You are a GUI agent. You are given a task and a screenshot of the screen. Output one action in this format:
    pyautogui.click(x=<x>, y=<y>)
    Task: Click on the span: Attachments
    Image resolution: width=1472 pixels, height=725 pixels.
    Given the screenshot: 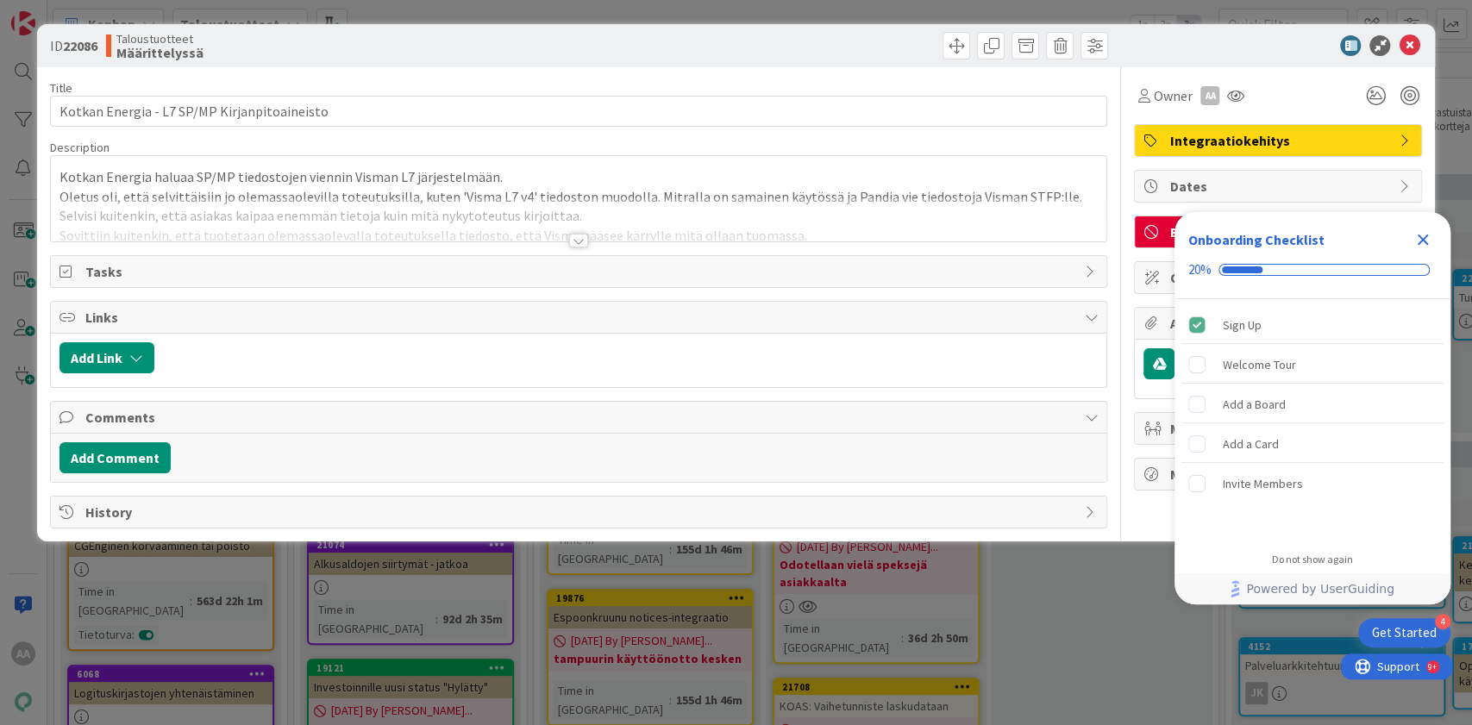 What is the action you would take?
    pyautogui.click(x=1279, y=323)
    